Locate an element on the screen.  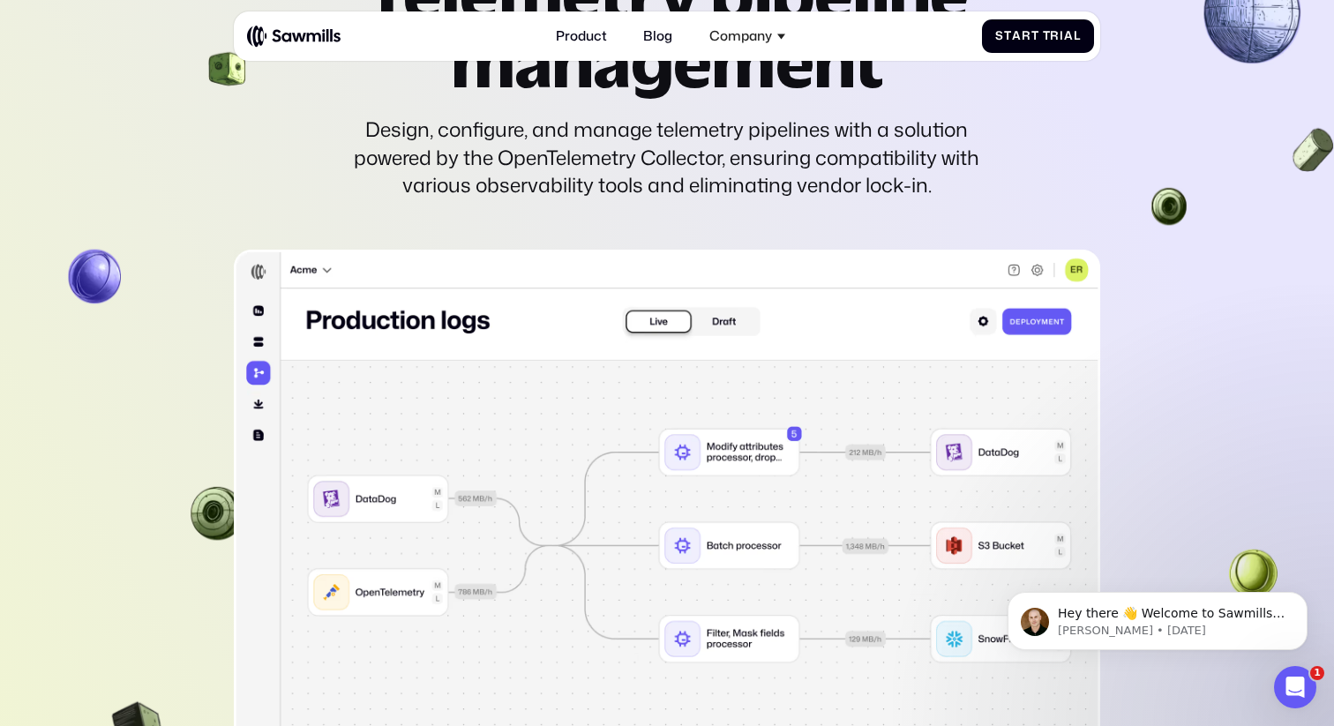
a: StartTrial is located at coordinates (1037, 36).